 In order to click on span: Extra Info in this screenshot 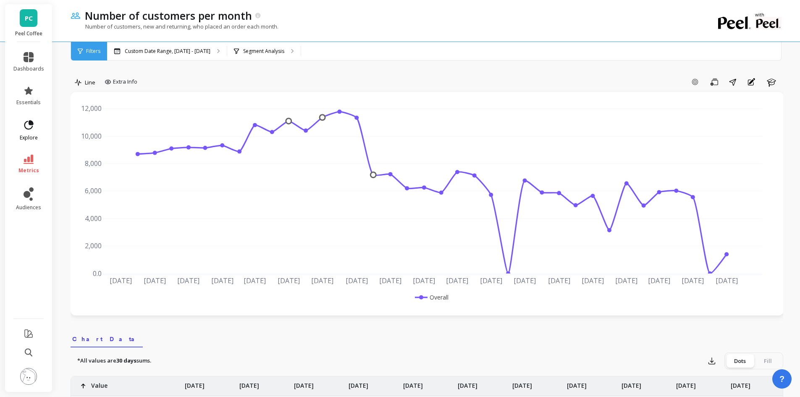, I will do `click(125, 82)`.